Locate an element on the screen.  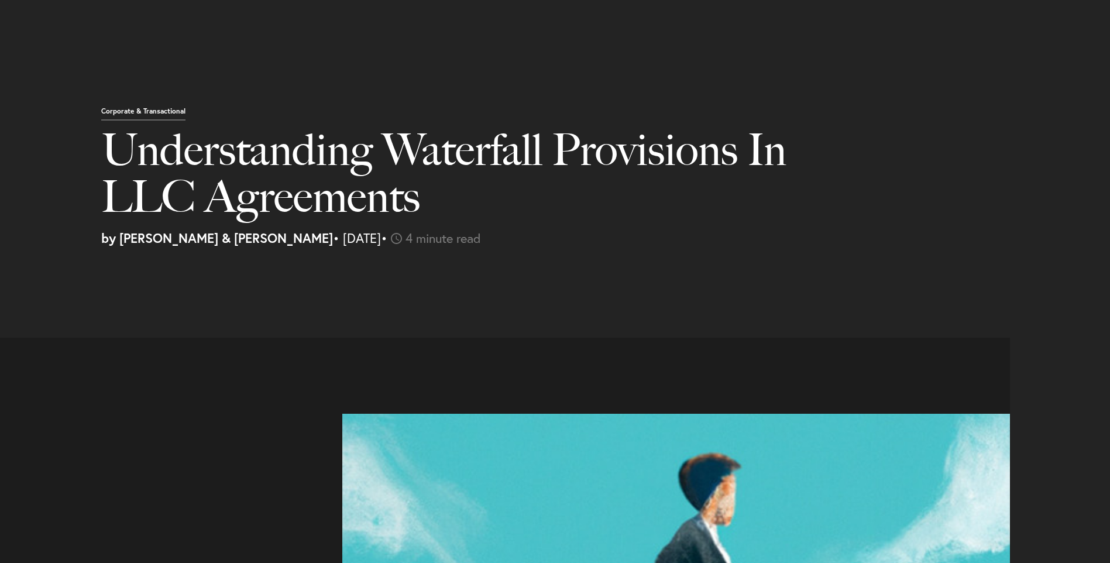
h1: Understanding Waterfall Provisions In LLC Agreements is located at coordinates (451, 179).